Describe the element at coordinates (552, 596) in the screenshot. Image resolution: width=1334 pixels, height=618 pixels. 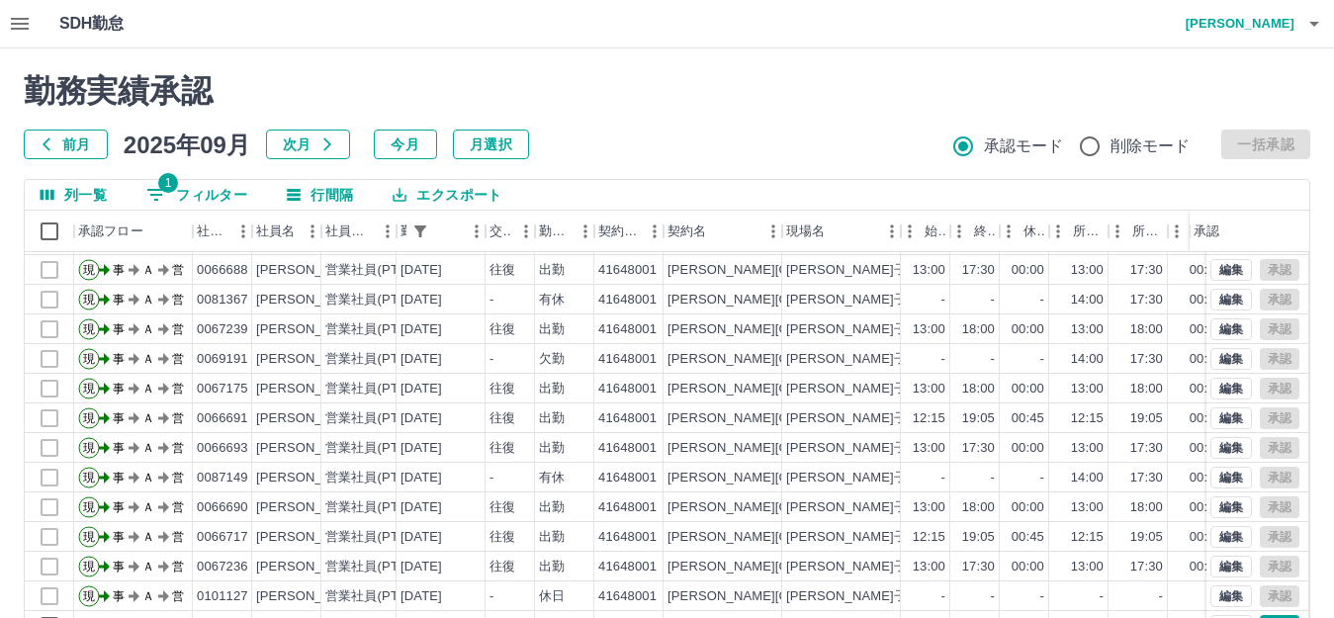
I see `div: 休日` at that location.